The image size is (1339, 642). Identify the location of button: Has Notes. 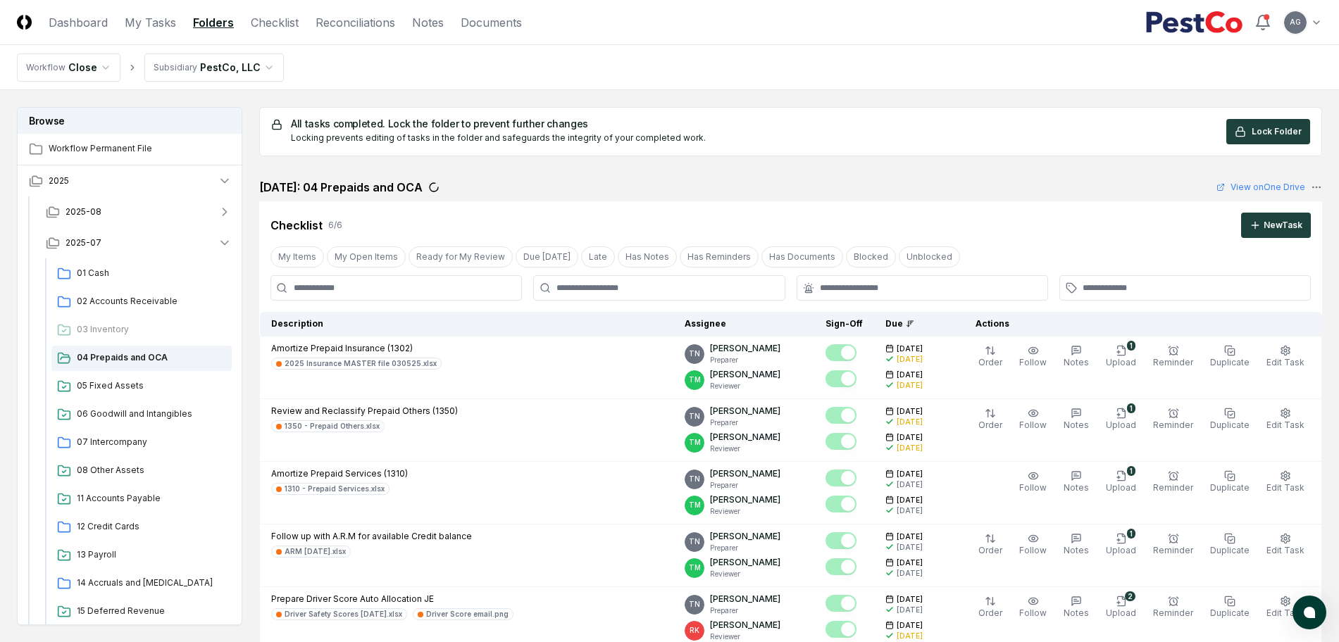
(647, 257).